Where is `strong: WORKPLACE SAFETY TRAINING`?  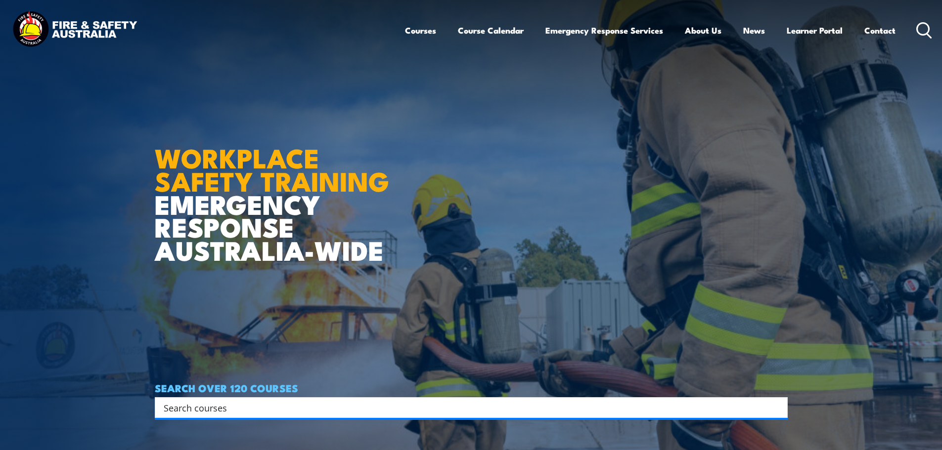
strong: WORKPLACE SAFETY TRAINING is located at coordinates (272, 169).